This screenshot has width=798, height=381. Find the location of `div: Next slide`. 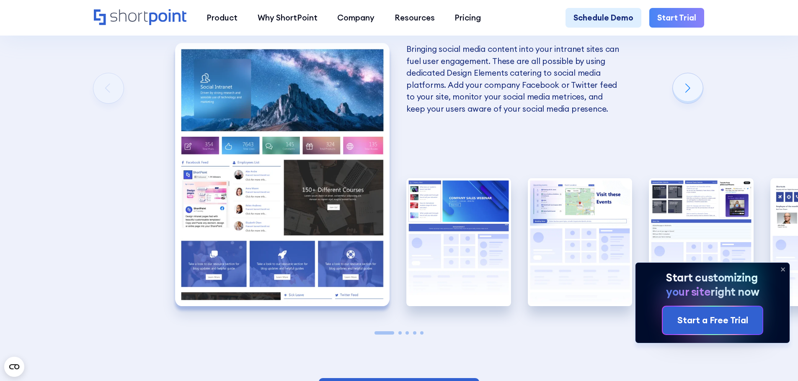

div: Next slide is located at coordinates (688, 88).